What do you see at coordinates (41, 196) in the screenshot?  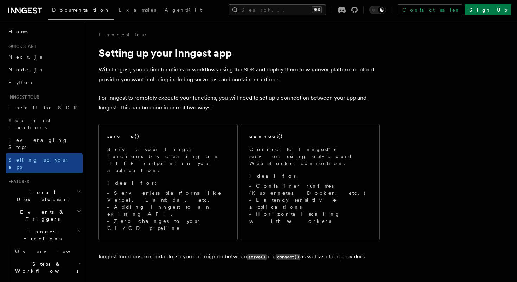 I see `span: Local Development` at bounding box center [41, 196].